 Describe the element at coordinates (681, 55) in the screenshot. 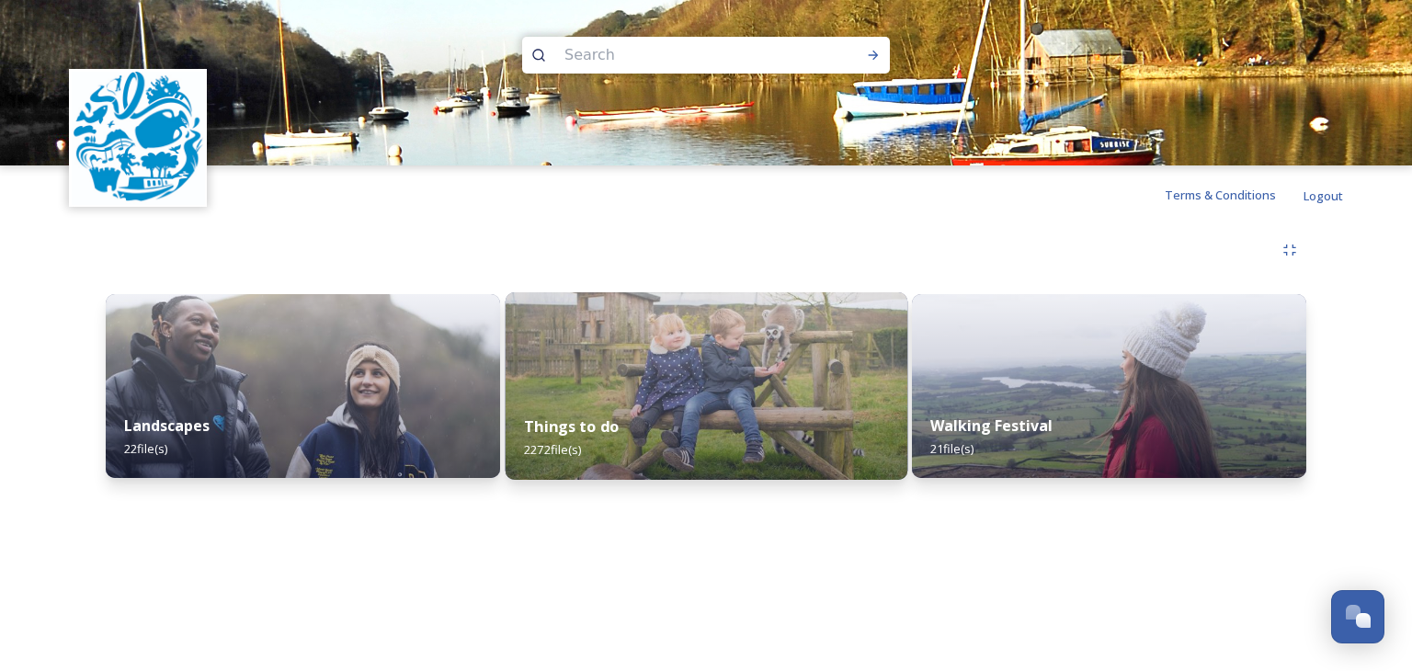

I see `input: Search` at that location.